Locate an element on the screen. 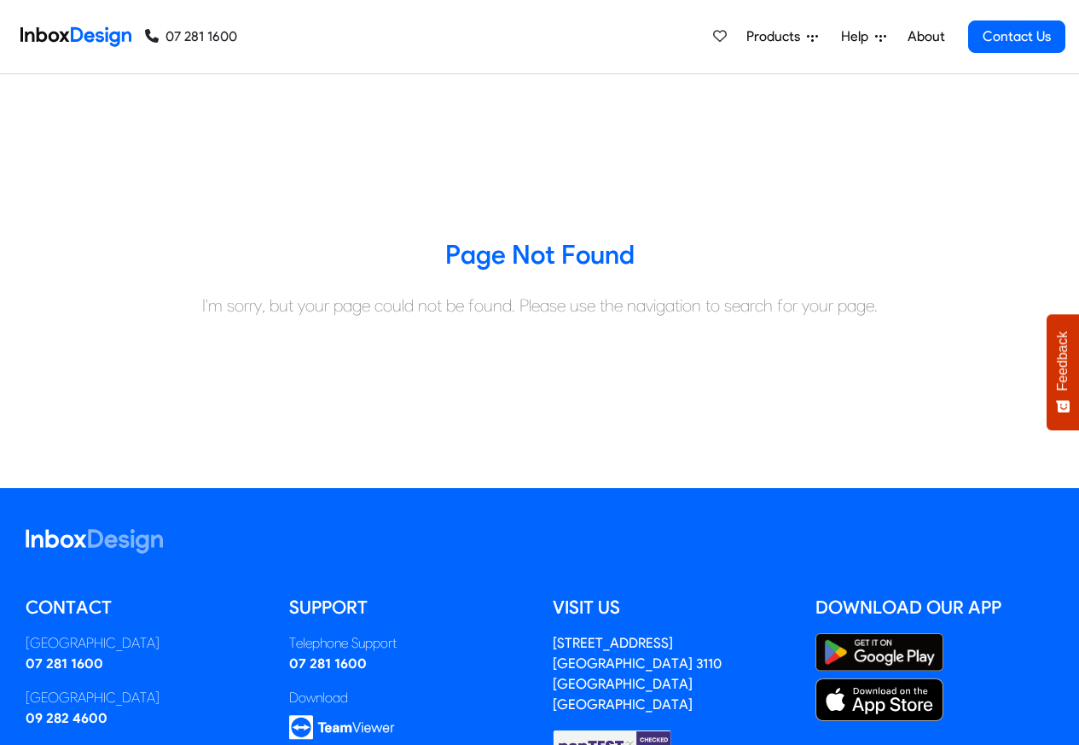 The image size is (1079, 745). span: Help is located at coordinates (858, 37).